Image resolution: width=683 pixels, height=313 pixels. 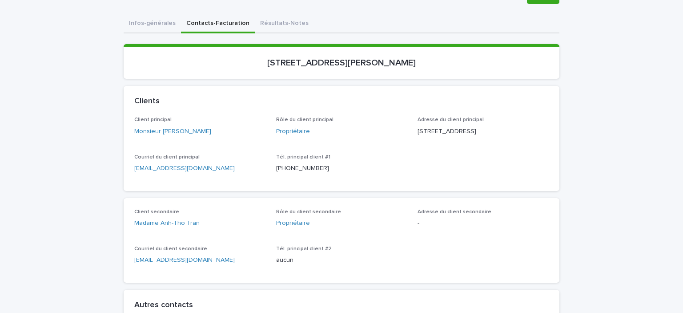 What do you see at coordinates (304, 249) in the screenshot?
I see `span: Tél. principal client #2` at bounding box center [304, 249].